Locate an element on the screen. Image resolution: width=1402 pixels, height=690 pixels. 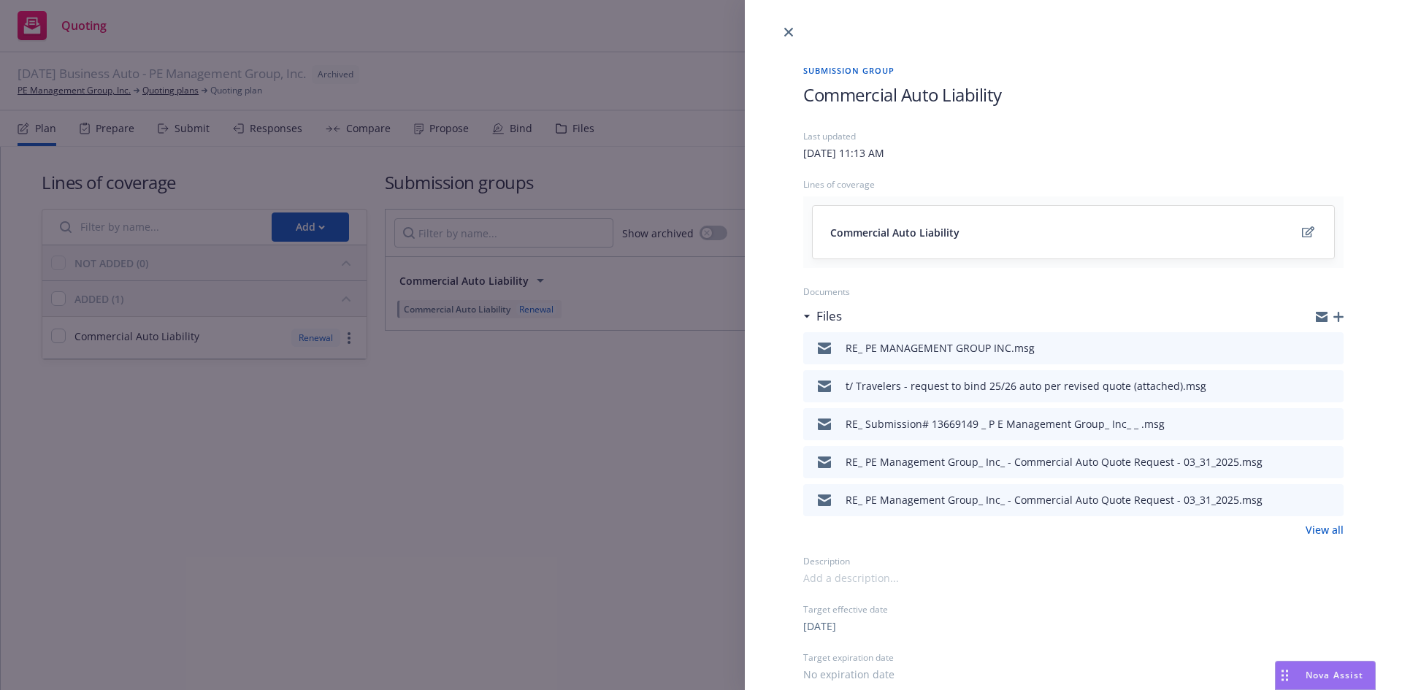
a: View all is located at coordinates (1325, 530).